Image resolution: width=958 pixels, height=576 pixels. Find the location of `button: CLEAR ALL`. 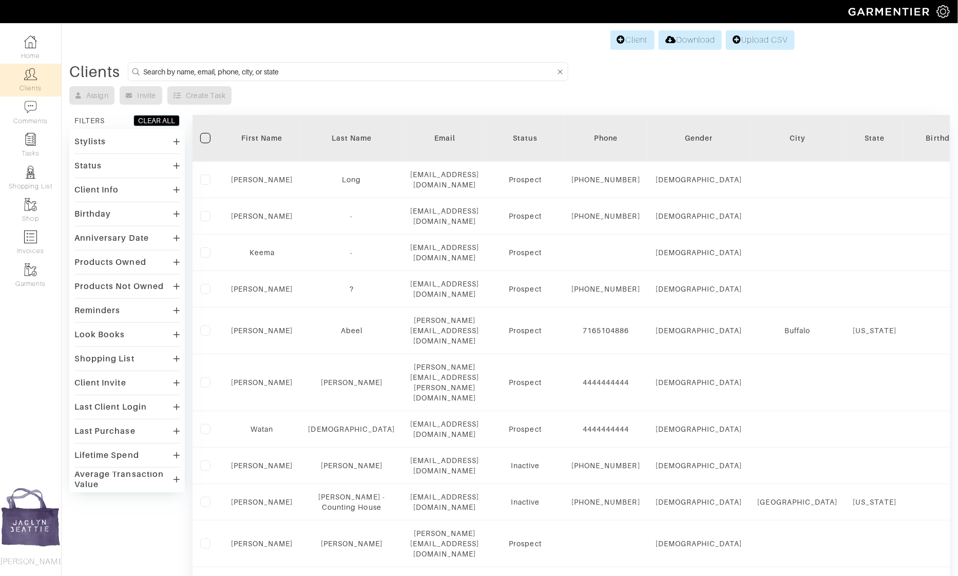

button: CLEAR ALL is located at coordinates (157, 121).